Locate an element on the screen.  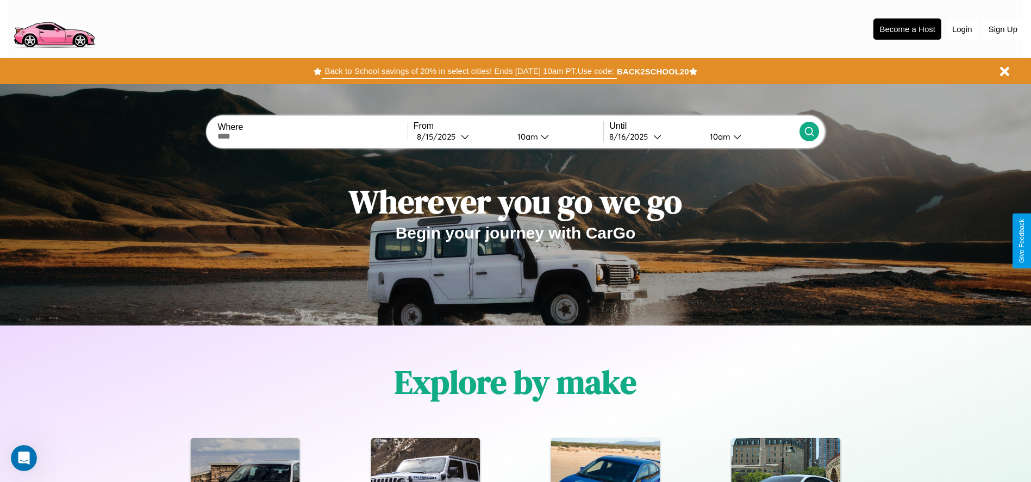
label: Where is located at coordinates (312, 127).